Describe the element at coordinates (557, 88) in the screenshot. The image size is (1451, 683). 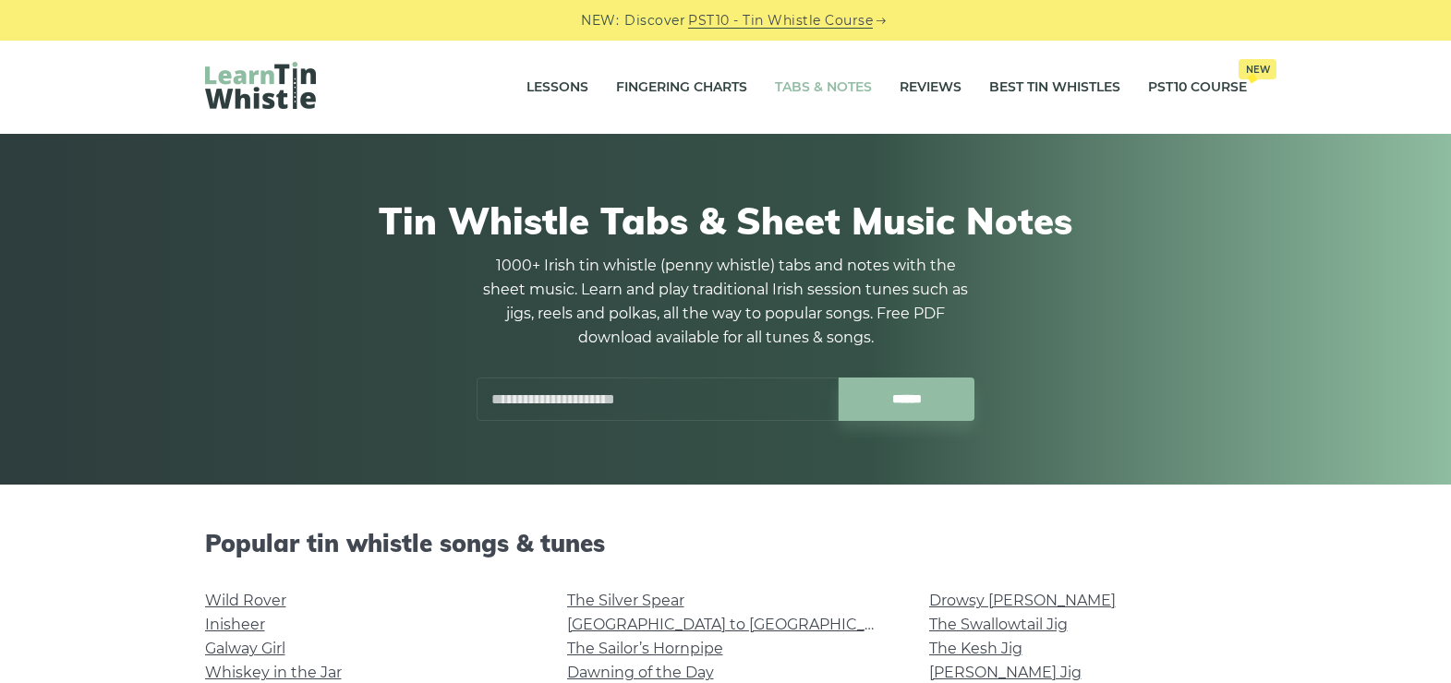
I see `a: Lessons` at that location.